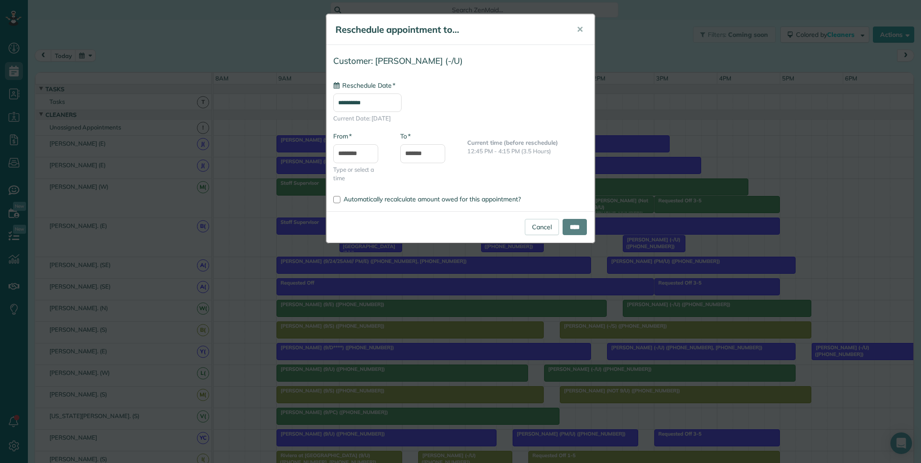 This screenshot has height=463, width=921. What do you see at coordinates (542, 227) in the screenshot?
I see `a: Cancel` at bounding box center [542, 227].